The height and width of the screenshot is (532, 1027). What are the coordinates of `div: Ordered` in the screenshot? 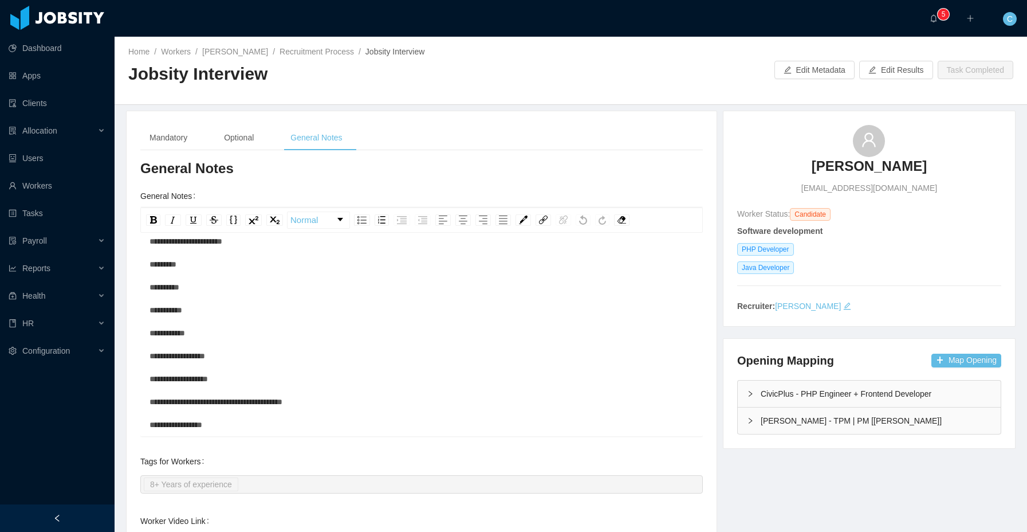 It's located at (382, 220).